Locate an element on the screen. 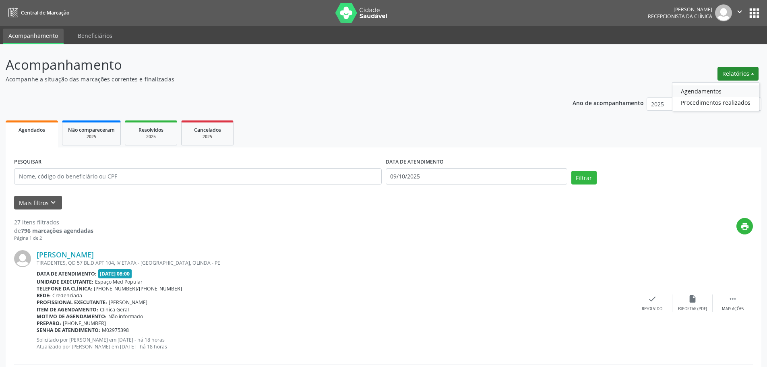 Image resolution: width=767 pixels, height=367 pixels. div: Página 1 de 2 is located at coordinates (54, 238).